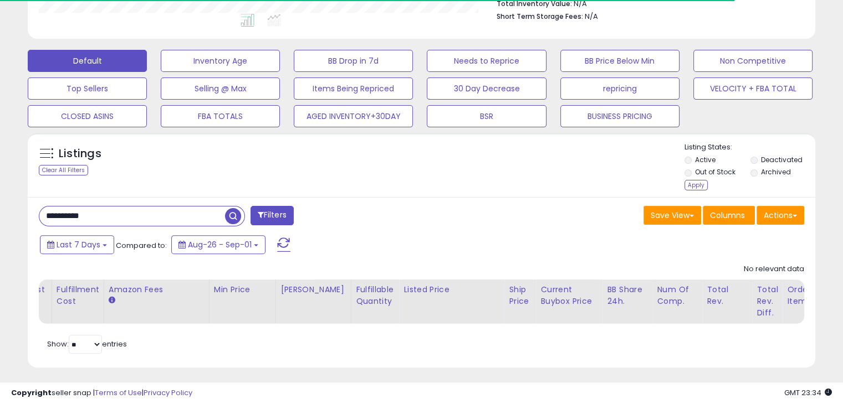 The width and height of the screenshot is (843, 404). What do you see at coordinates (220, 116) in the screenshot?
I see `button: FBA TOTALS` at bounding box center [220, 116].